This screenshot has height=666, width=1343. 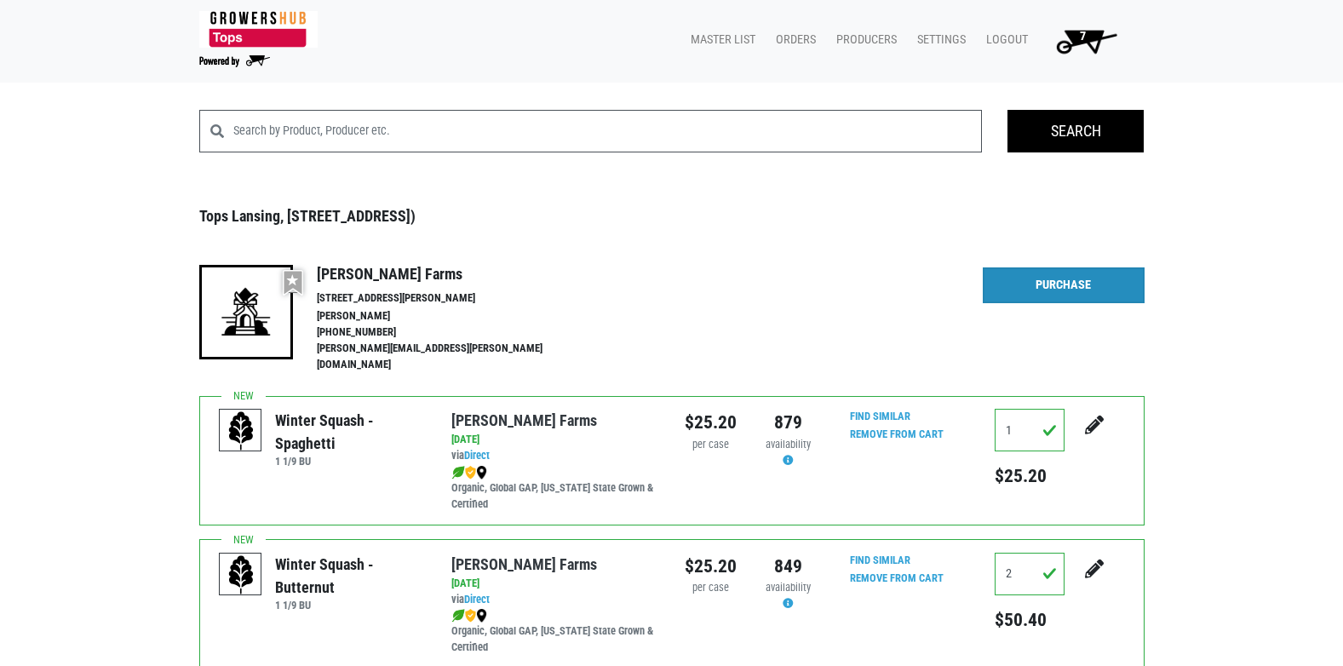 What do you see at coordinates (246, 312) in the screenshot?
I see `img: 19-7441ae2ccb79c876ff41c34f3bd0da69.png` at bounding box center [246, 312].